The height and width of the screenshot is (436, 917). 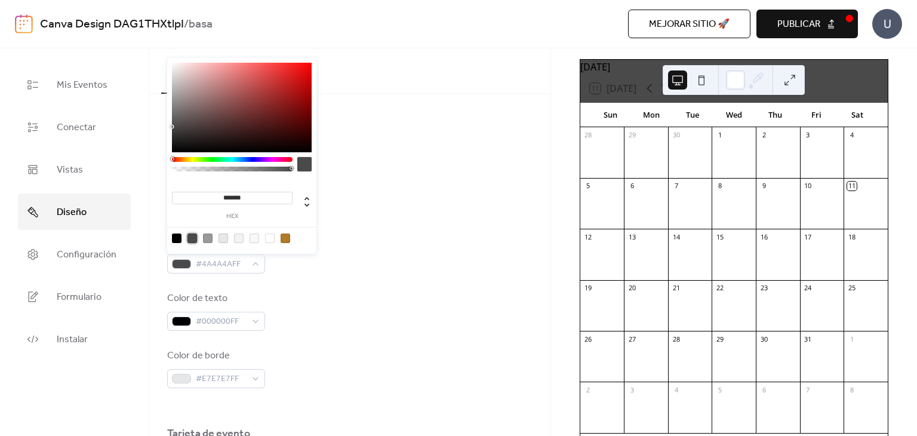 What do you see at coordinates (208, 238) in the screenshot?
I see `div: rgb(153, 153, 153)` at bounding box center [208, 238].